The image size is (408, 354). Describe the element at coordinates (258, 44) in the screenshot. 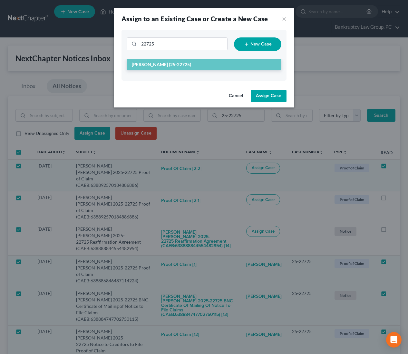

I see `button: New Case` at that location.